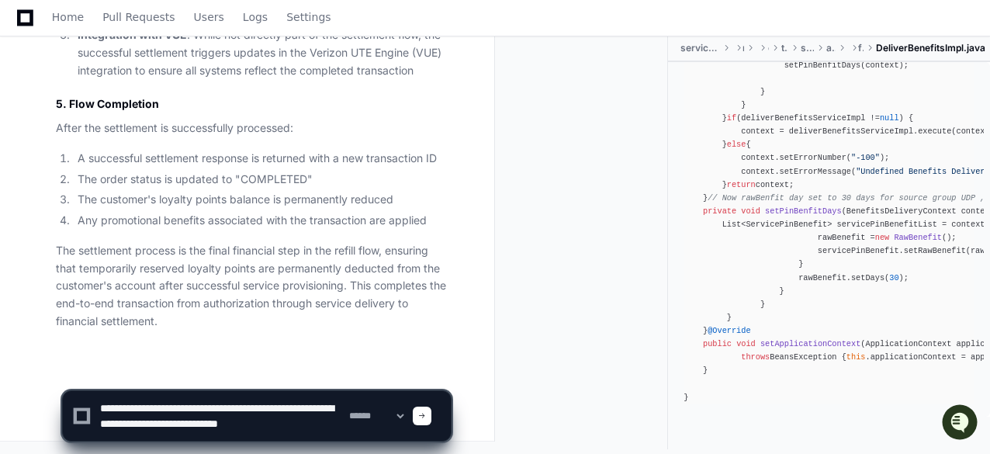 The height and width of the screenshot is (454, 990). I want to click on p: After the settlement is successfully processed:, so click(253, 128).